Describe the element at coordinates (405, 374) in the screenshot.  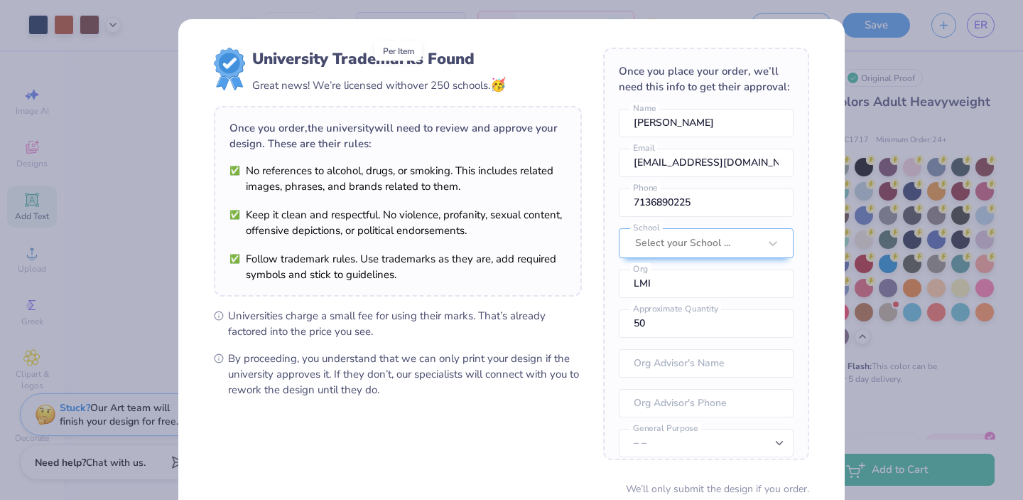
I see `span: By proceeding, you understand that we can only print your design if the university approves it. I...` at that location.